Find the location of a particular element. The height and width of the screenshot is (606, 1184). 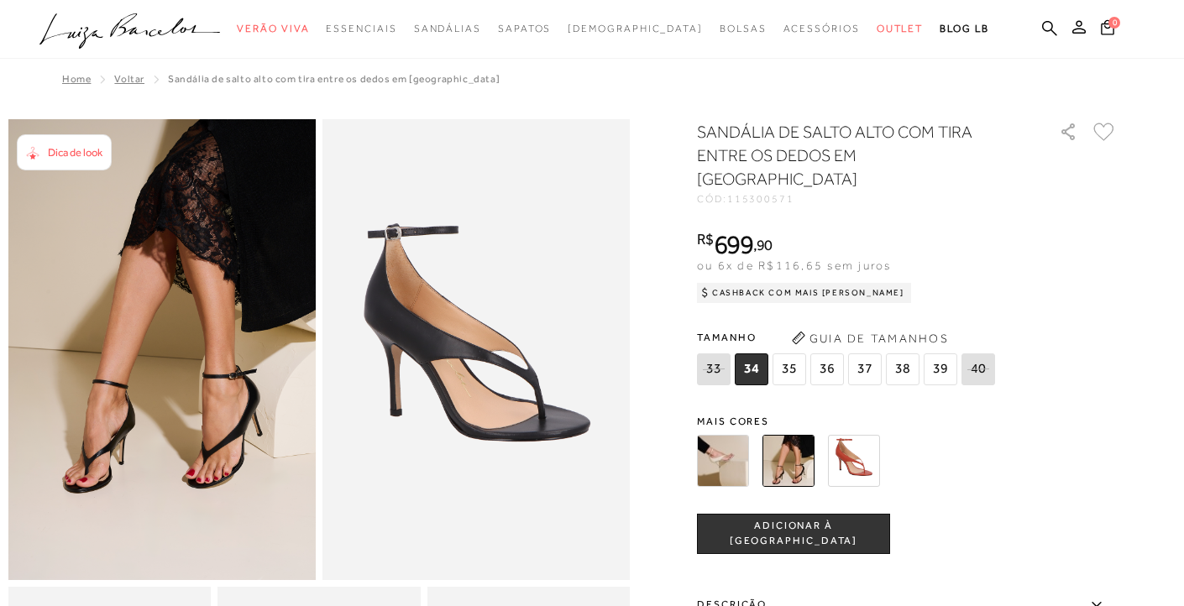

span: 35 is located at coordinates (789, 369).